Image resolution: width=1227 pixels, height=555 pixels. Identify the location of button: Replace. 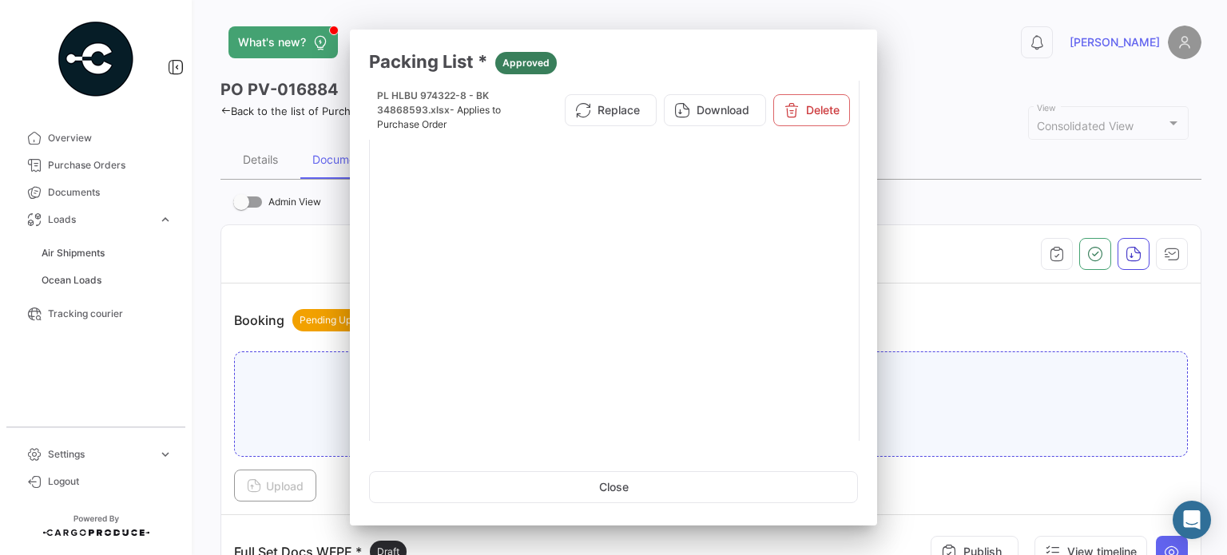
(611, 110).